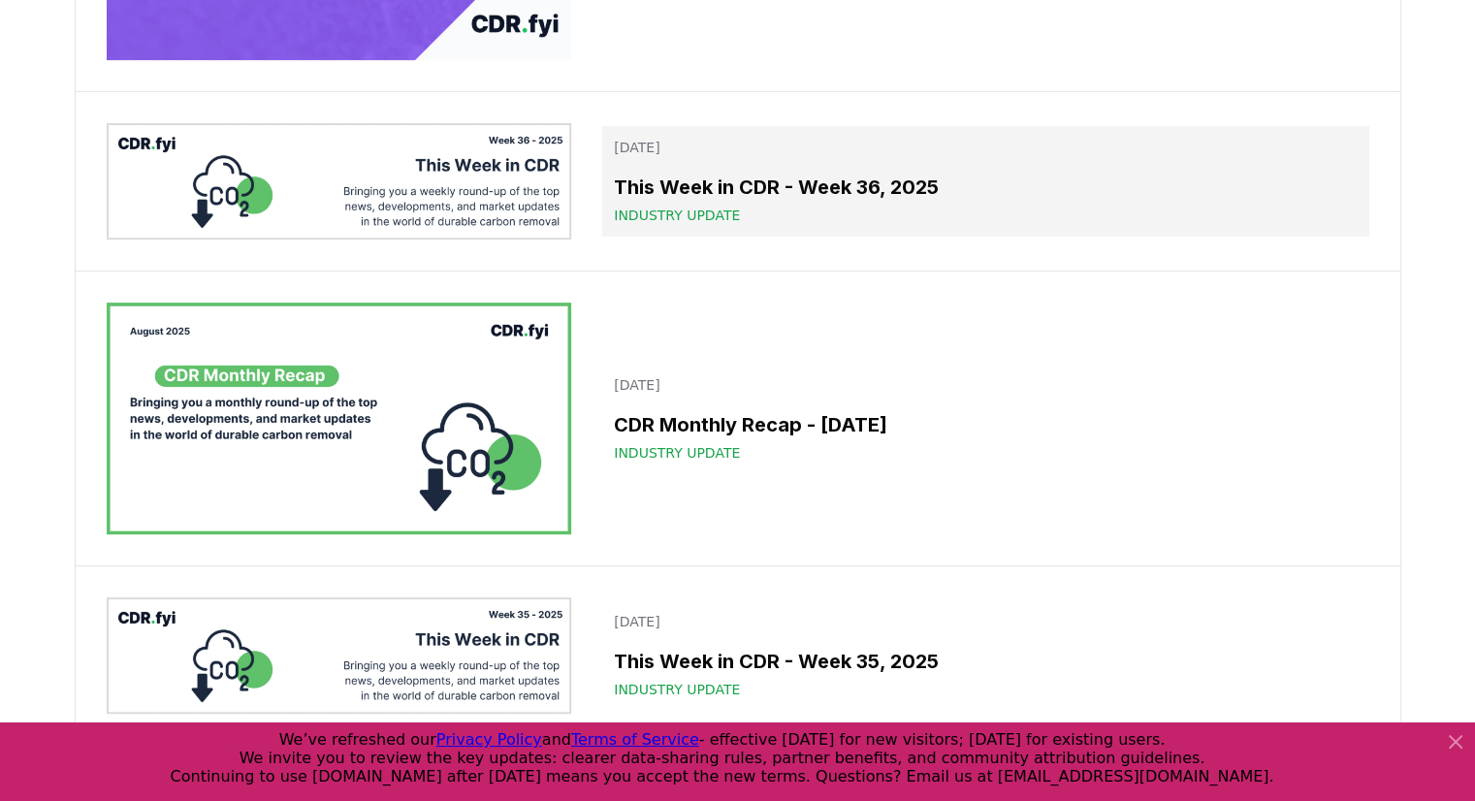 This screenshot has height=801, width=1475. Describe the element at coordinates (985, 661) in the screenshot. I see `h3: This Week in CDR - Week 35, 2025` at that location.